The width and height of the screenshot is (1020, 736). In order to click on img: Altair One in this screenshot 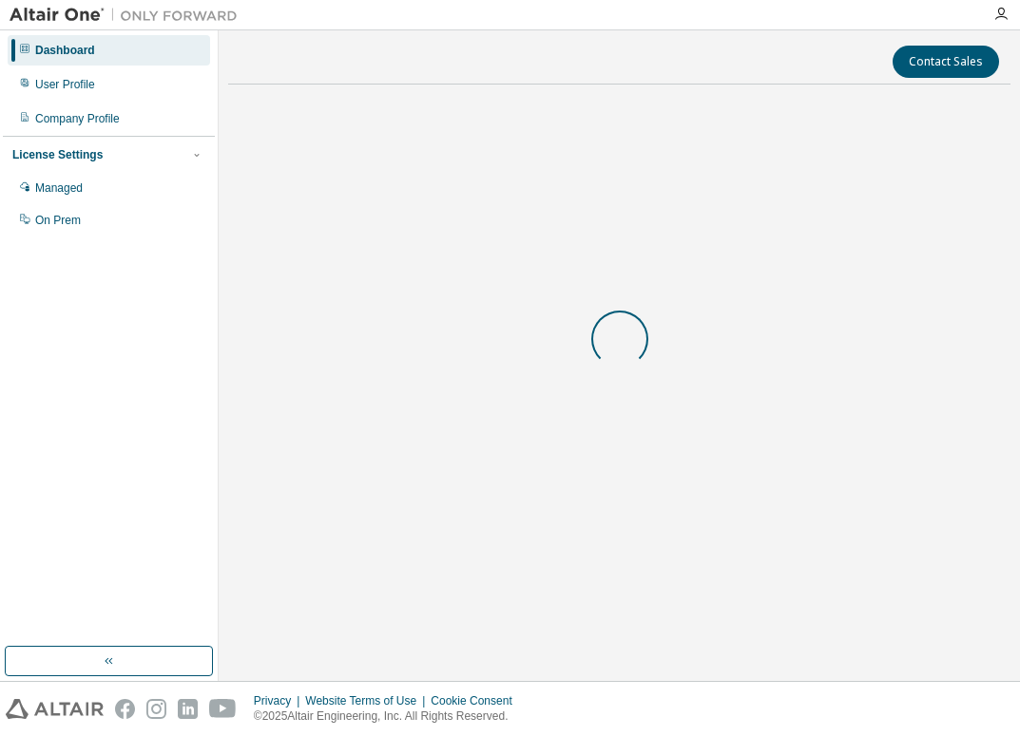, I will do `click(128, 15)`.